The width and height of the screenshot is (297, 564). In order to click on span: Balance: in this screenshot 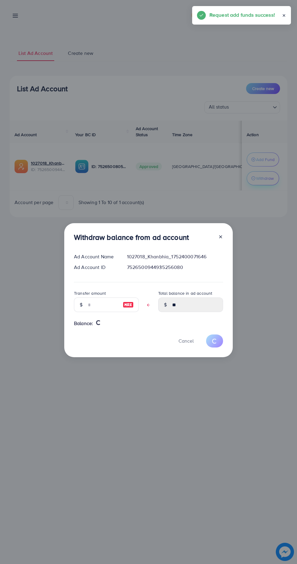, I will do `click(83, 323)`.